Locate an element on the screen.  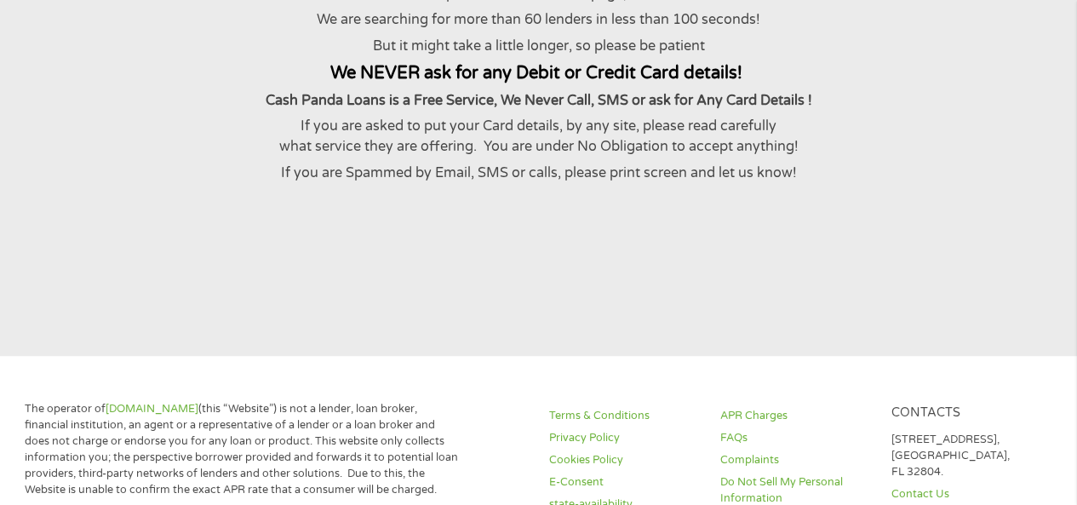
a: Contact Us is located at coordinates (966, 494).